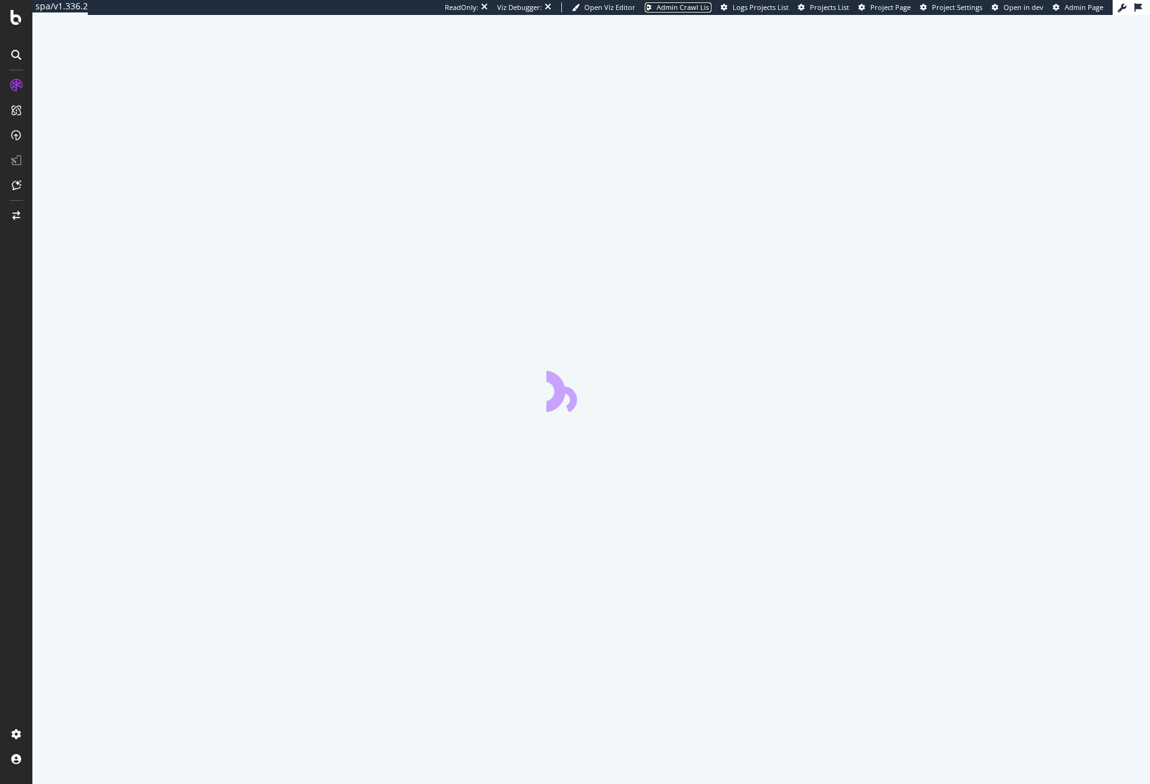 This screenshot has height=784, width=1150. Describe the element at coordinates (957, 7) in the screenshot. I see `span: Project Settings` at that location.